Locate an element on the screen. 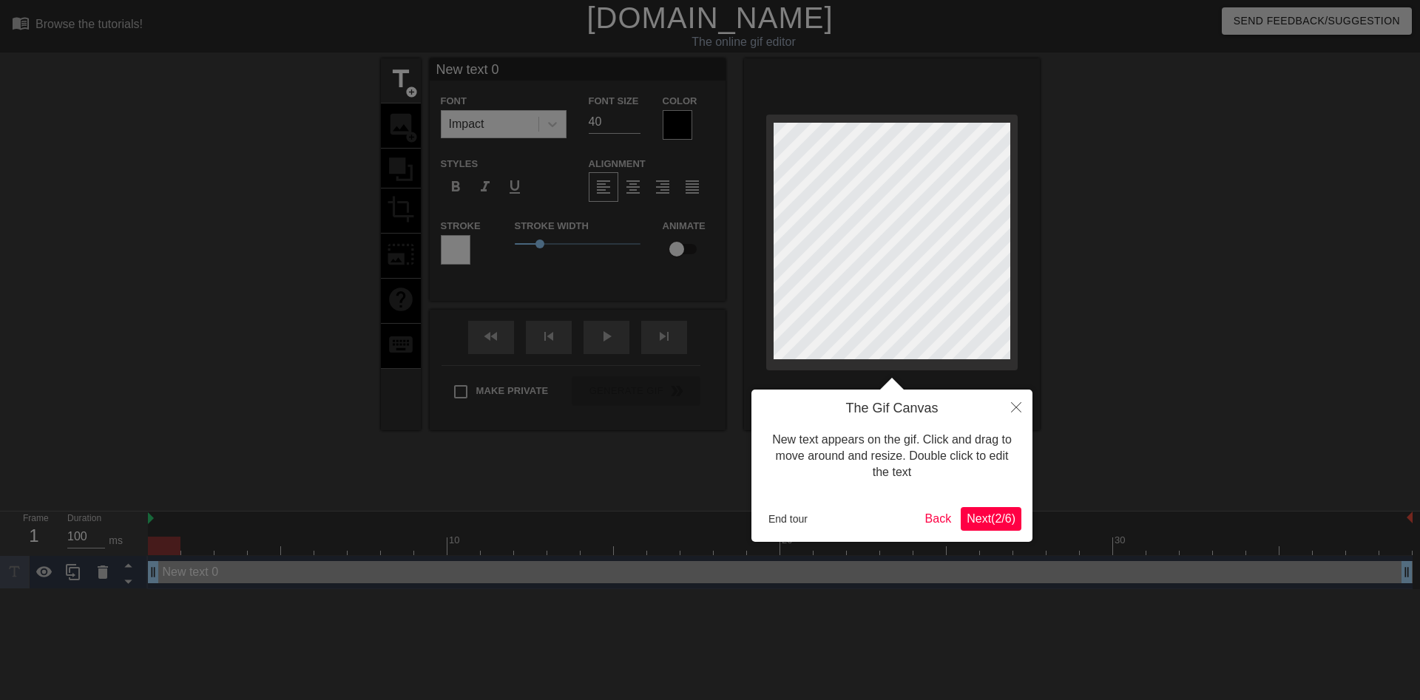 The image size is (1420, 700). h4: The Gif Canvas is located at coordinates (892, 409).